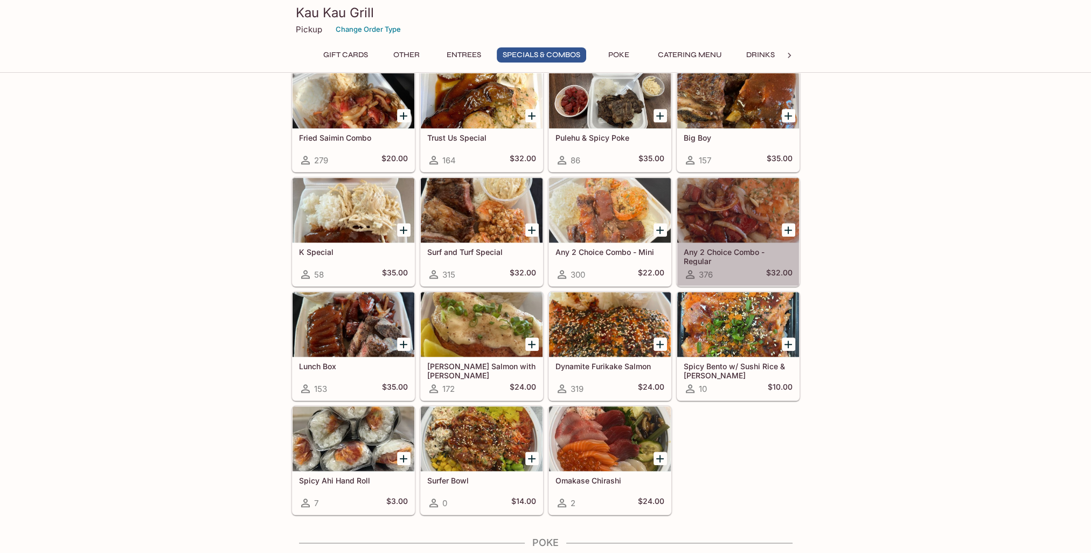 The image size is (1091, 553). I want to click on a: K Special58$35.00, so click(353, 232).